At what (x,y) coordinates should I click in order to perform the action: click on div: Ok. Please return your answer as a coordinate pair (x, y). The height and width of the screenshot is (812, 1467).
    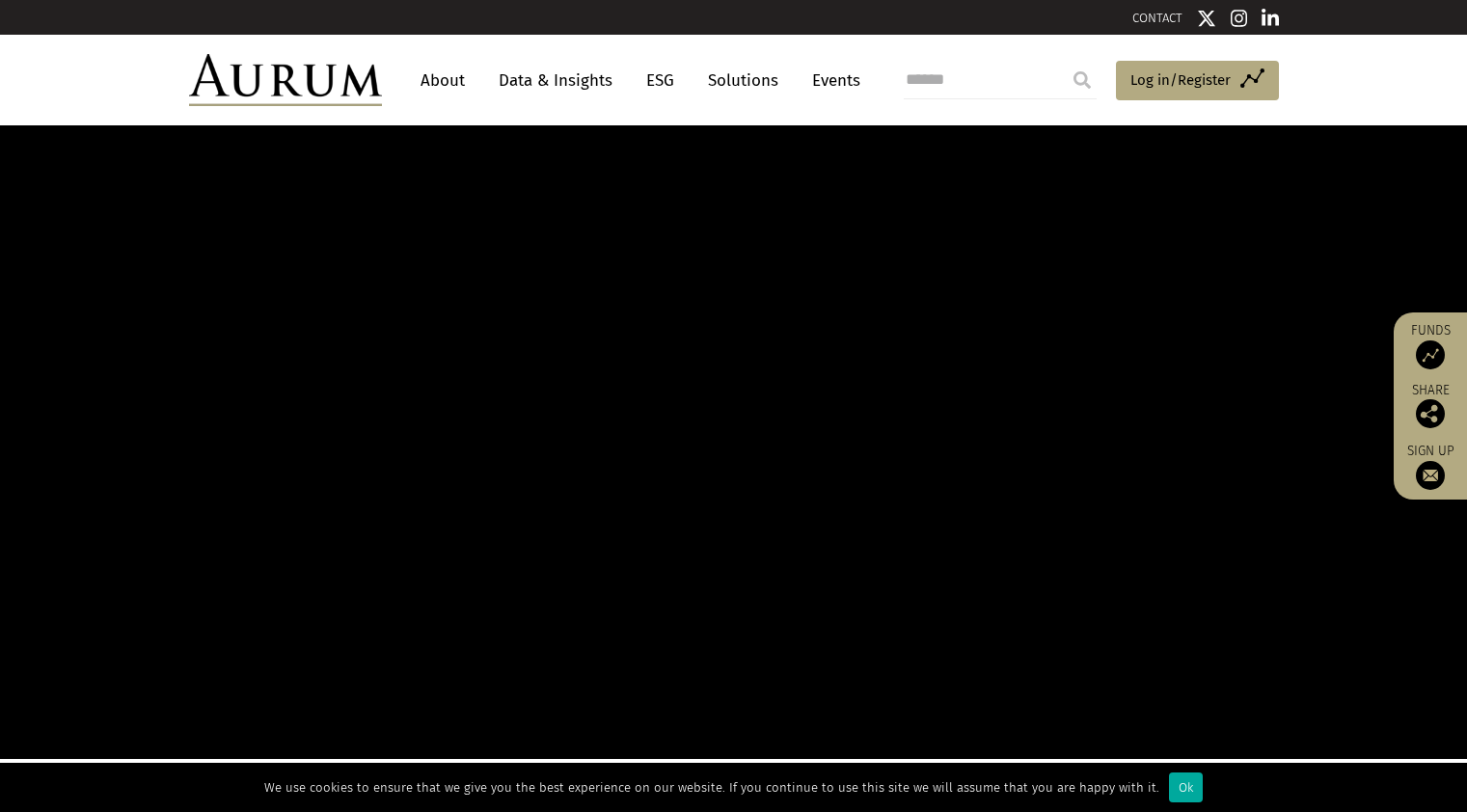
    Looking at the image, I should click on (1185, 787).